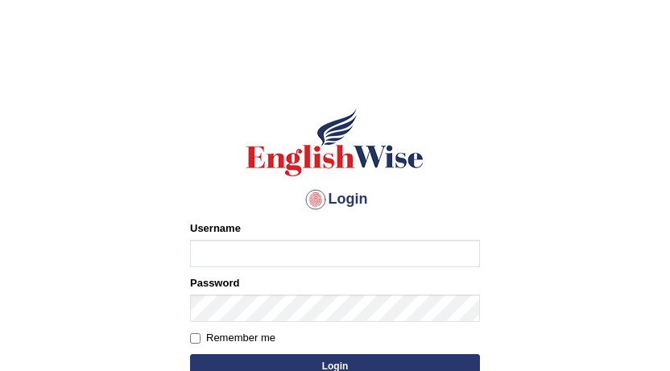 The image size is (670, 371). What do you see at coordinates (214, 283) in the screenshot?
I see `label: Password` at bounding box center [214, 283].